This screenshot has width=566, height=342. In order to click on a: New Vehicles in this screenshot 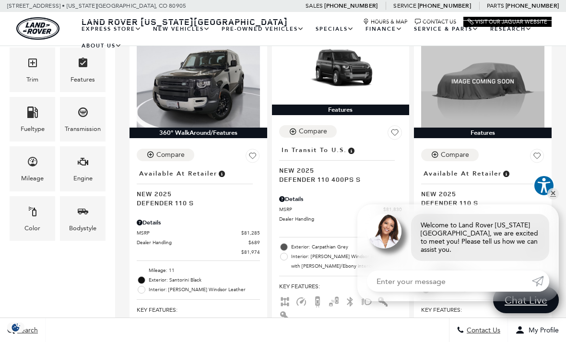, I will do `click(181, 29)`.